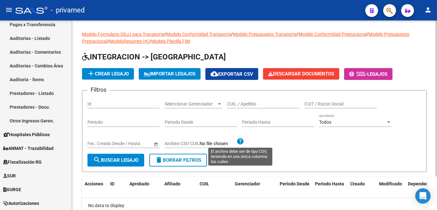 This screenshot has width=437, height=210. I want to click on span: Dependencia, so click(421, 184).